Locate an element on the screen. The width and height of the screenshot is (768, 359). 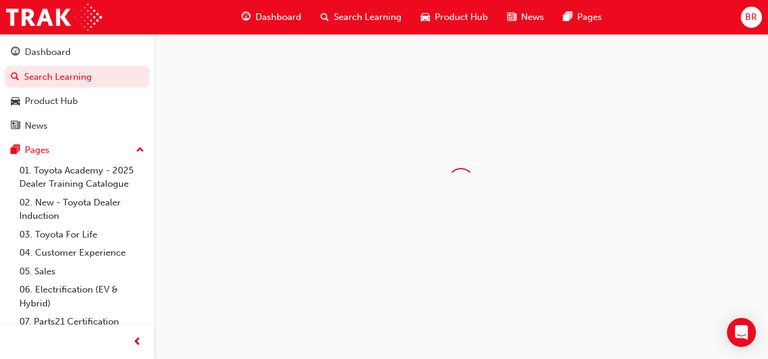
a: 01. Toyota Academy - 2025 Dealer Training Catalogue is located at coordinates (81, 177).